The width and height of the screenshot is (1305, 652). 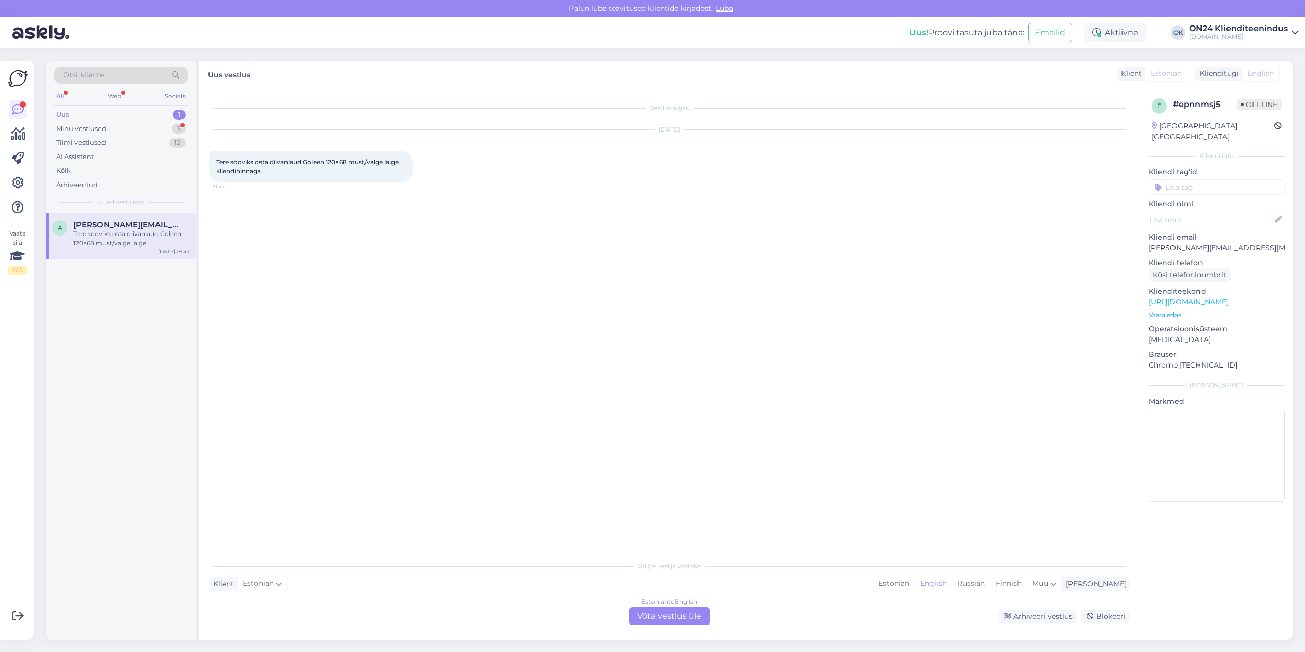 What do you see at coordinates (1217, 172) in the screenshot?
I see `p: Kliendi tag'id` at bounding box center [1217, 172].